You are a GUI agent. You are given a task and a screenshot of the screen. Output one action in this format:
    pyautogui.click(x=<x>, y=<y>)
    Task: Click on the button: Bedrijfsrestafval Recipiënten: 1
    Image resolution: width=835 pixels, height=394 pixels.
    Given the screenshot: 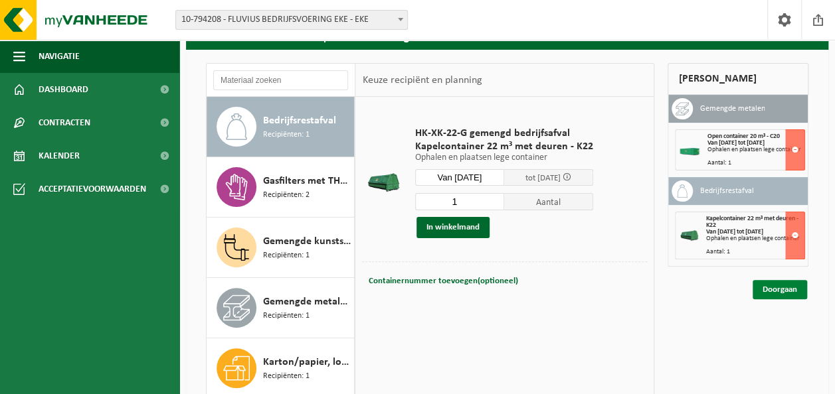 What is the action you would take?
    pyautogui.click(x=280, y=127)
    